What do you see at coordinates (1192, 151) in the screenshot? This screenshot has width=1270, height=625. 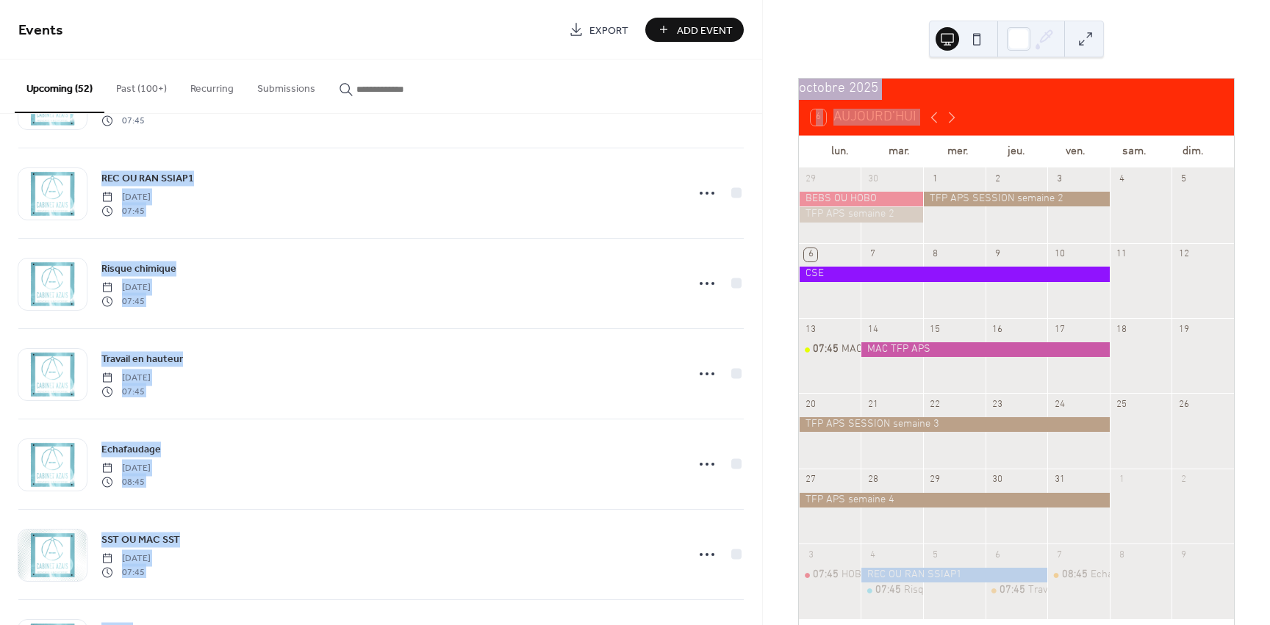 I see `div: dim.` at bounding box center [1192, 151].